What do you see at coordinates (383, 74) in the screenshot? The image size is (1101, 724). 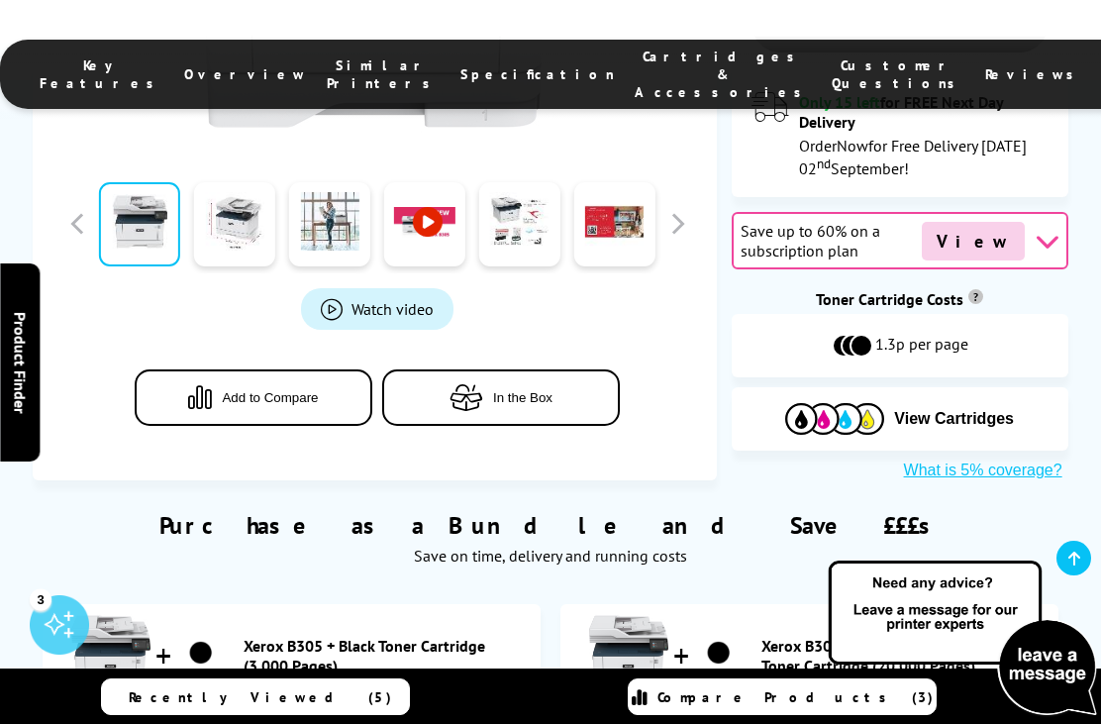 I see `span: Similar Printers` at bounding box center [383, 74].